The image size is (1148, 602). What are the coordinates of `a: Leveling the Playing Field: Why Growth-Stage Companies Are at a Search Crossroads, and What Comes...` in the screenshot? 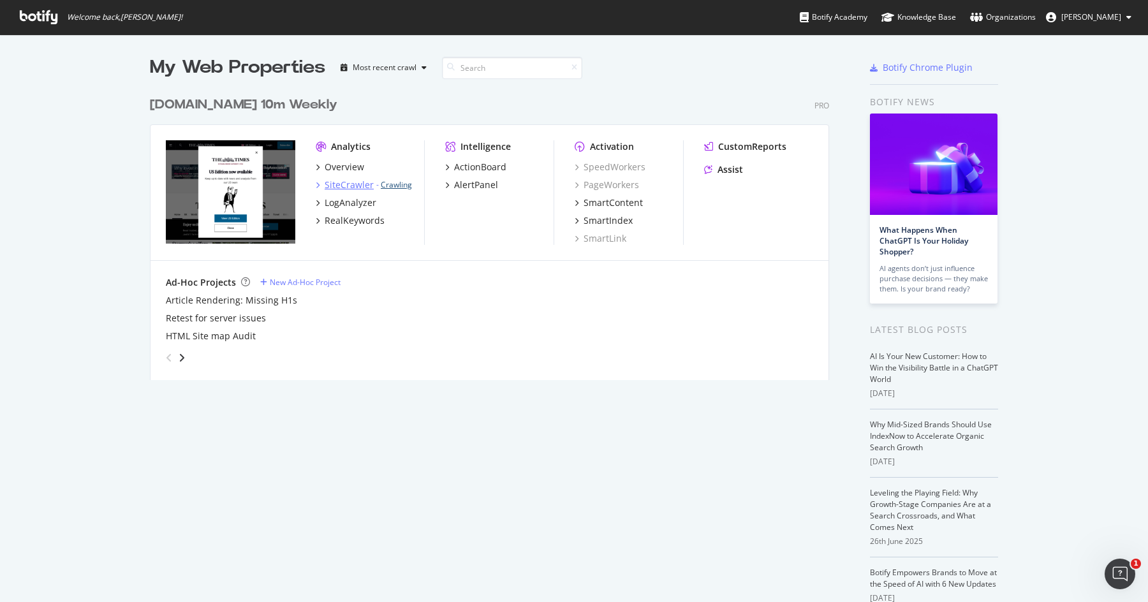 It's located at (930, 510).